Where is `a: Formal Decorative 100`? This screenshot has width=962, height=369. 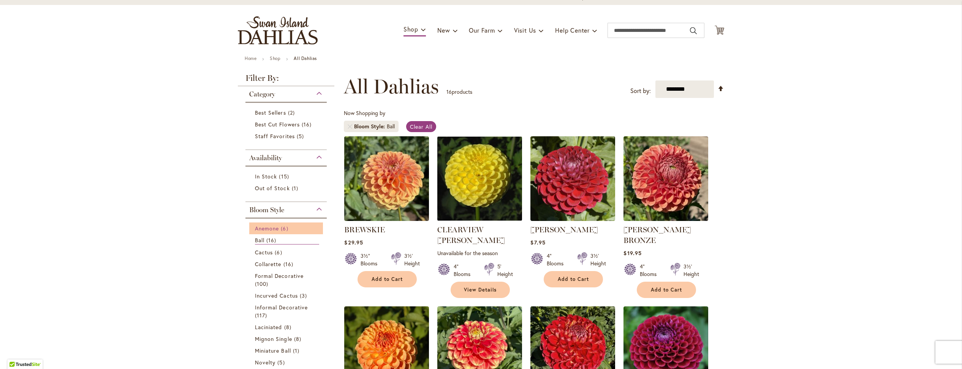 a: Formal Decorative 100 is located at coordinates (287, 280).